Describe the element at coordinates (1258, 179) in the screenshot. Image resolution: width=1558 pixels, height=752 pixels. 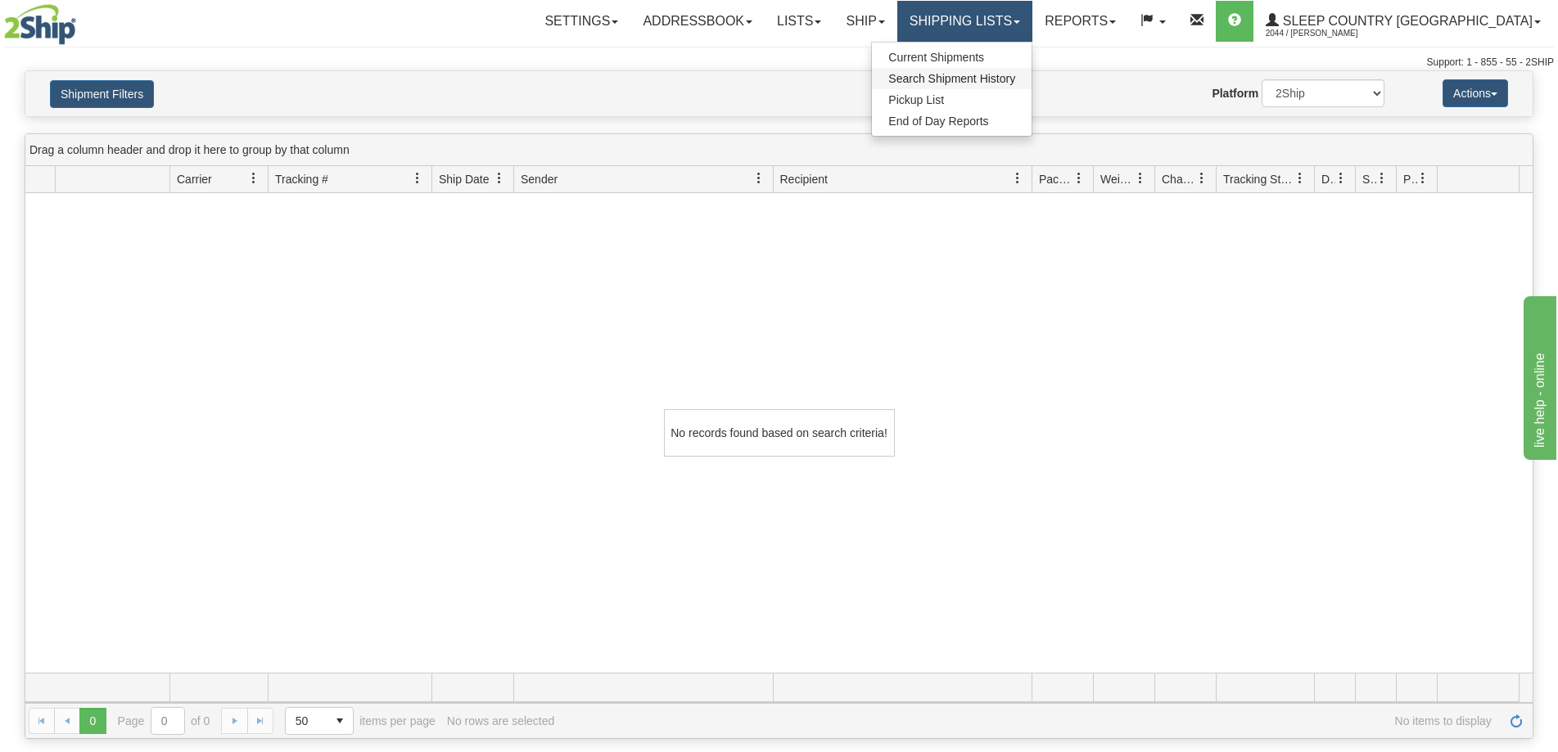
I see `span: Tracking Status` at that location.